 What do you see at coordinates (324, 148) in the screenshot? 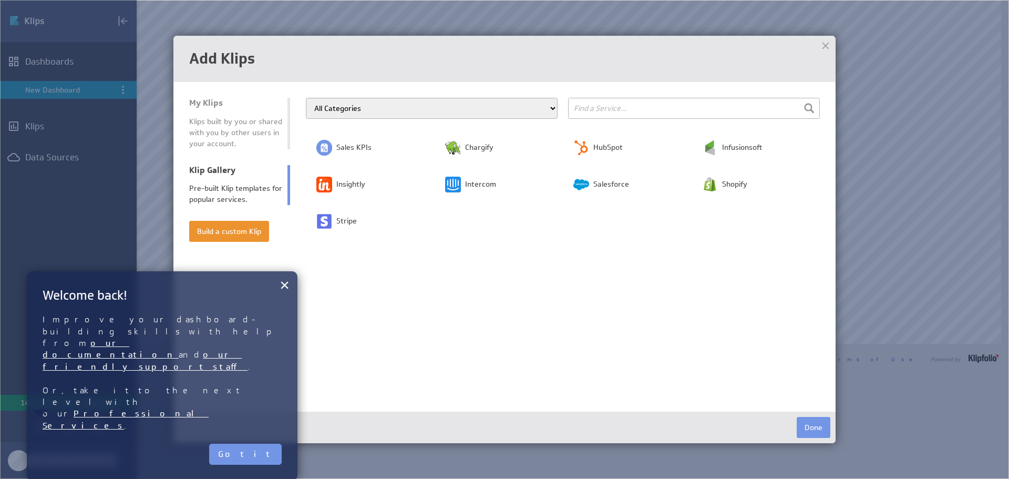
I see `img: image1810292984256751319.png` at bounding box center [324, 148].